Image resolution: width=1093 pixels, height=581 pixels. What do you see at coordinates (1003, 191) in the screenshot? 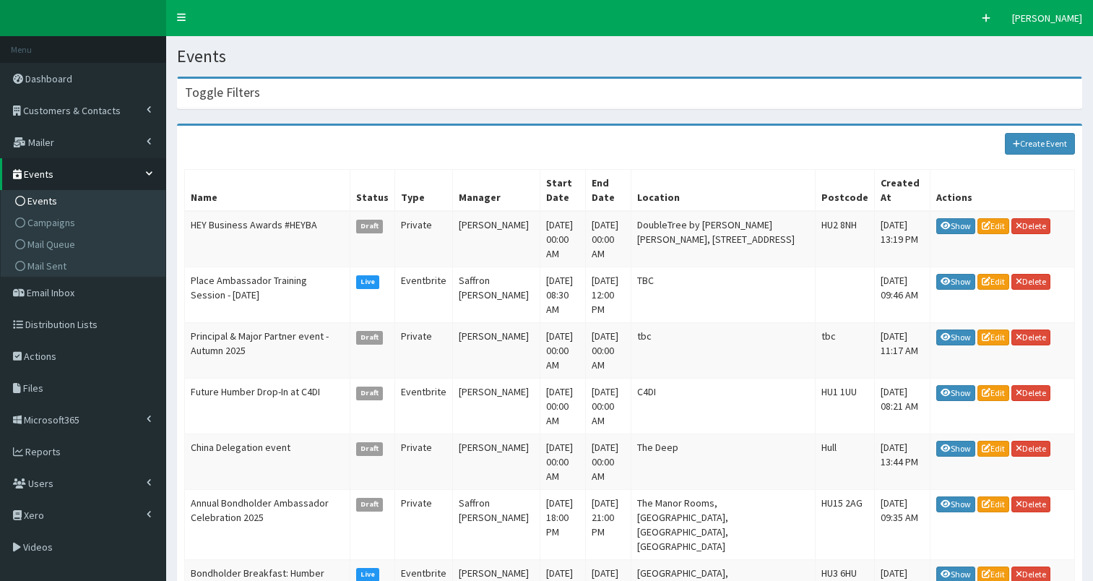
I see `th: Actions` at bounding box center [1003, 191].